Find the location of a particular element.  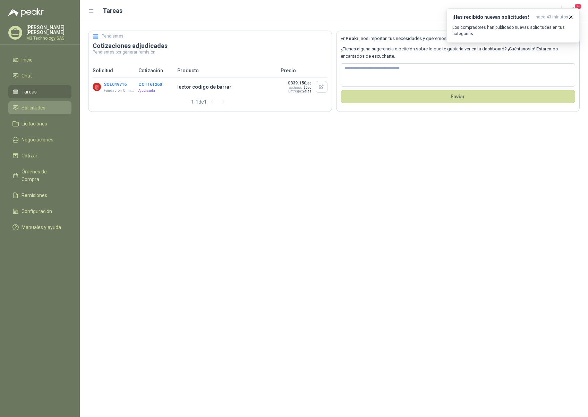

div: Incluido is located at coordinates (296, 87).